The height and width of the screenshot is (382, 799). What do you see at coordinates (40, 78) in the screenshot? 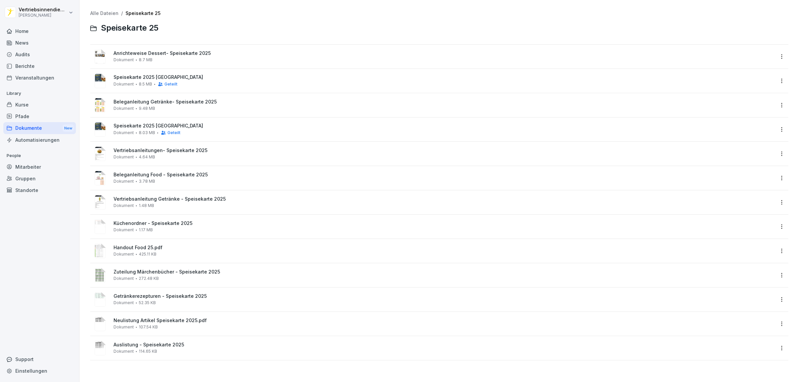
I see `div: Veranstaltungen` at bounding box center [40, 78].